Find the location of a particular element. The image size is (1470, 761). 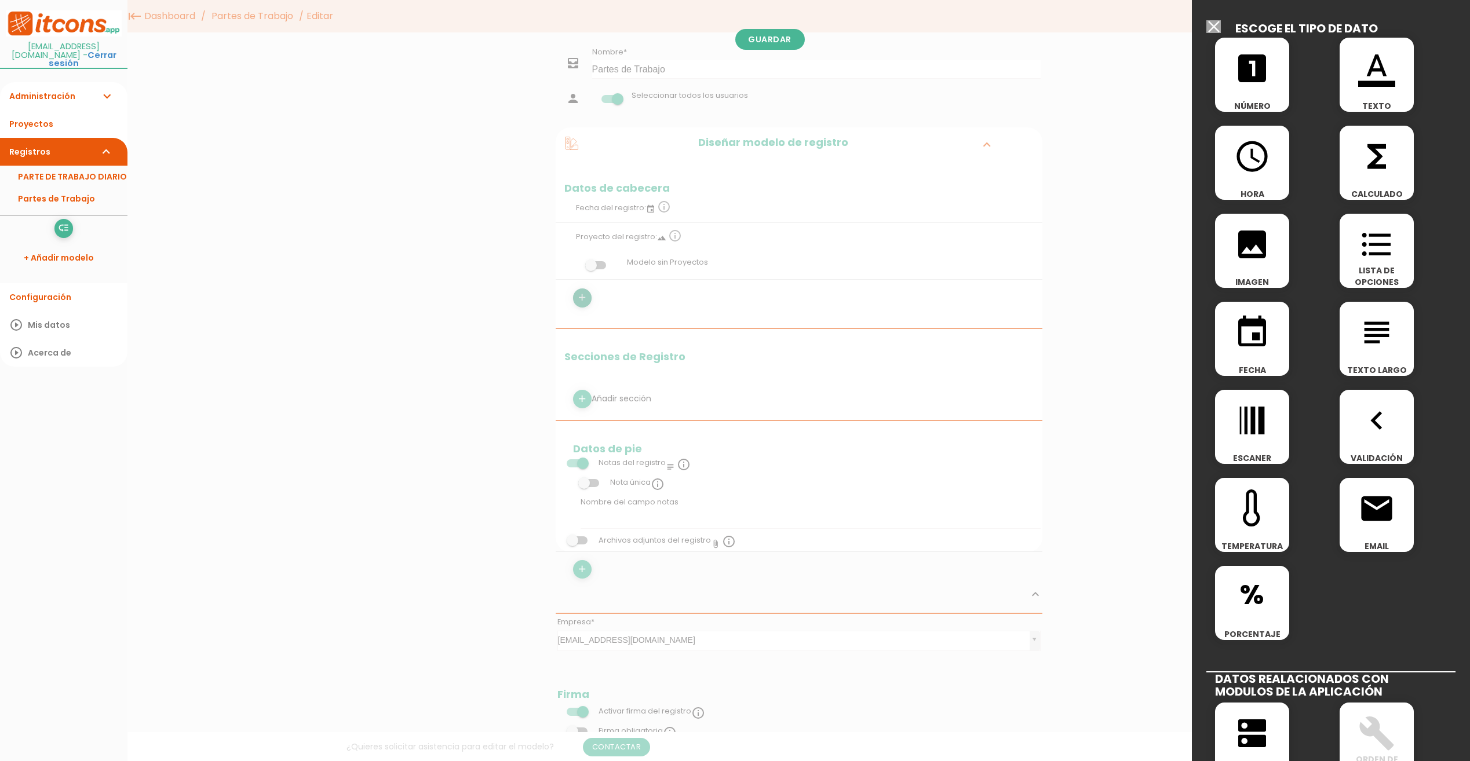

i: access_time is located at coordinates (1252, 156).